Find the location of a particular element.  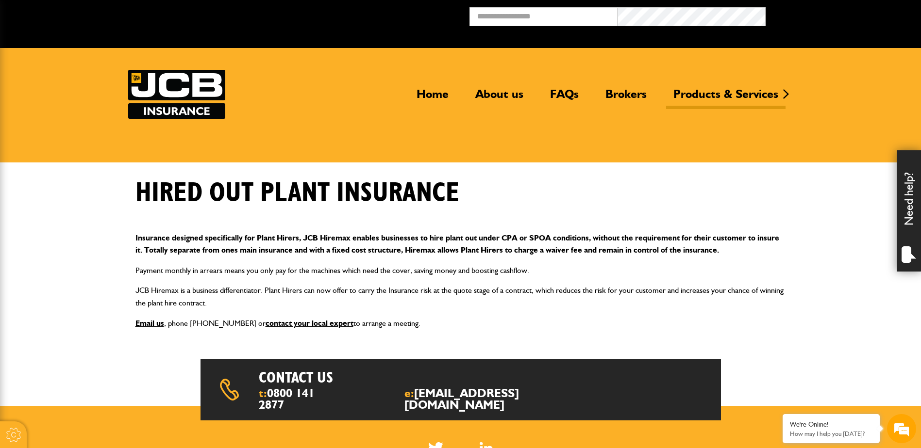

button: Broker Login is located at coordinates (839, 15).